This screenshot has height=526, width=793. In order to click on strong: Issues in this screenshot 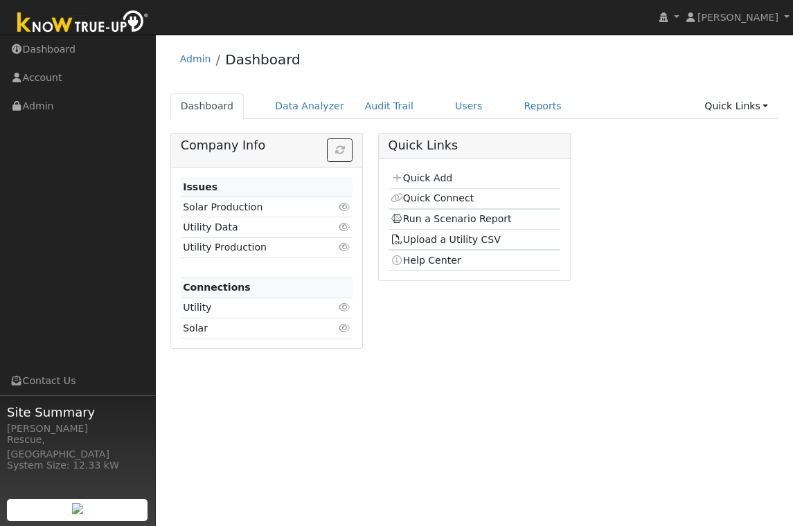, I will do `click(200, 187)`.